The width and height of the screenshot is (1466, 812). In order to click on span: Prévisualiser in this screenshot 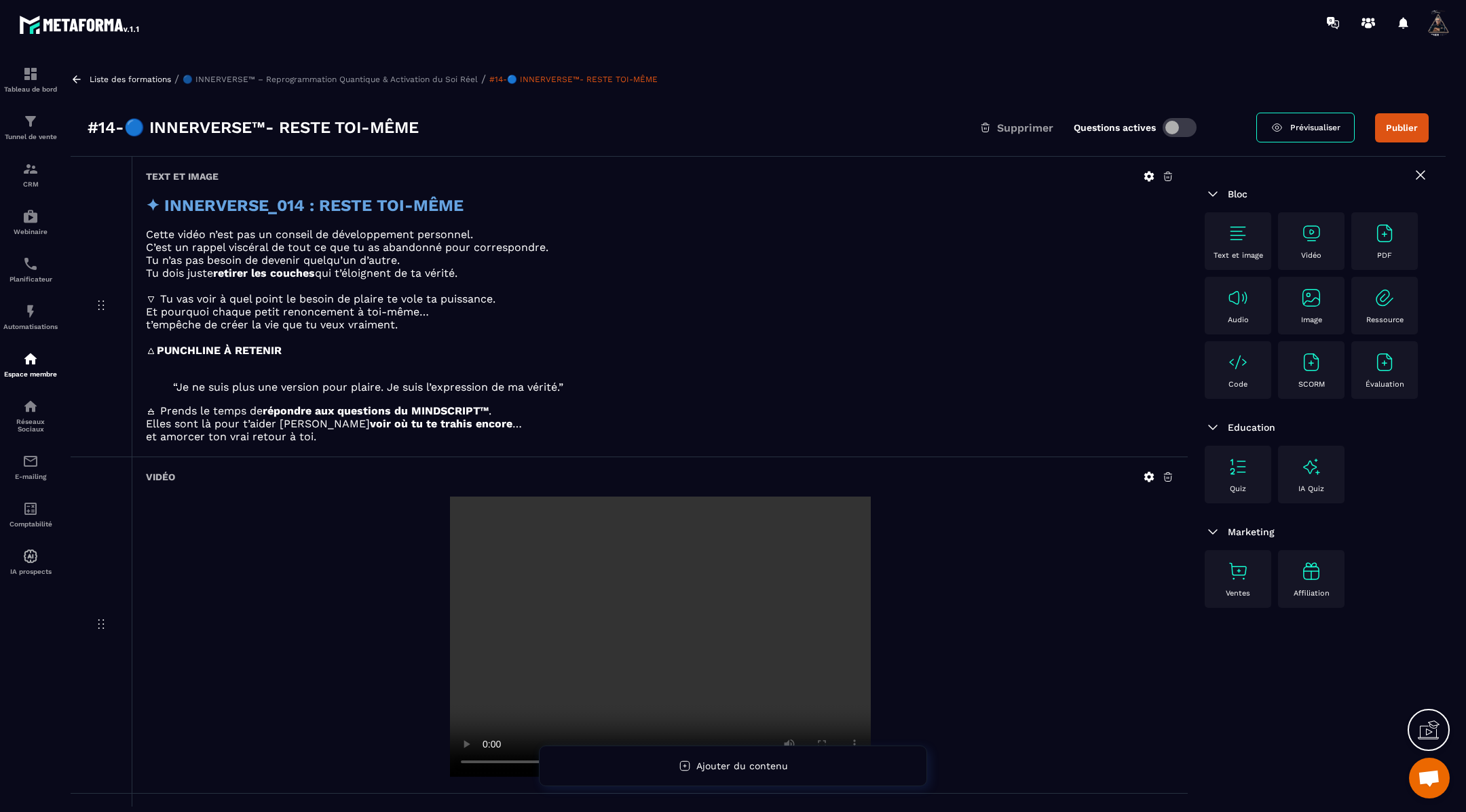, I will do `click(1315, 128)`.